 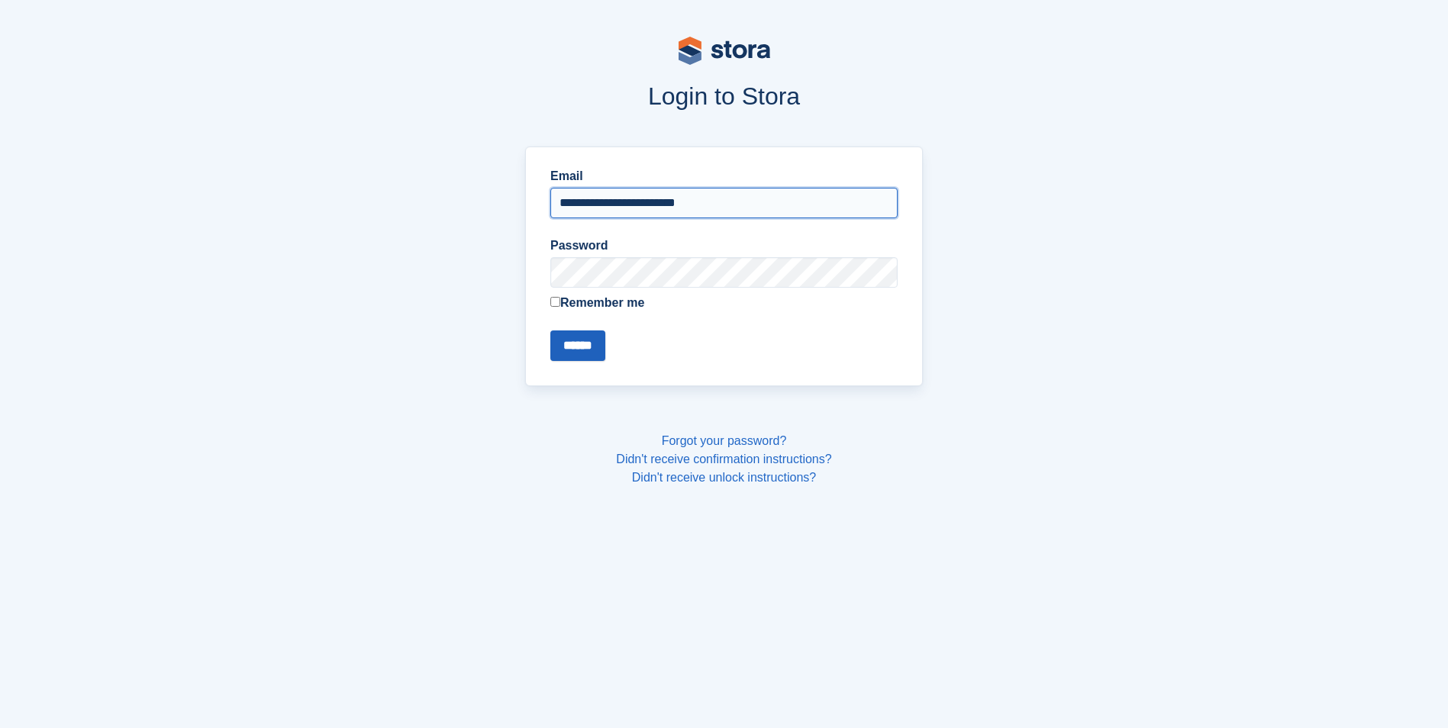 I want to click on a: Forgot your password?, so click(x=724, y=440).